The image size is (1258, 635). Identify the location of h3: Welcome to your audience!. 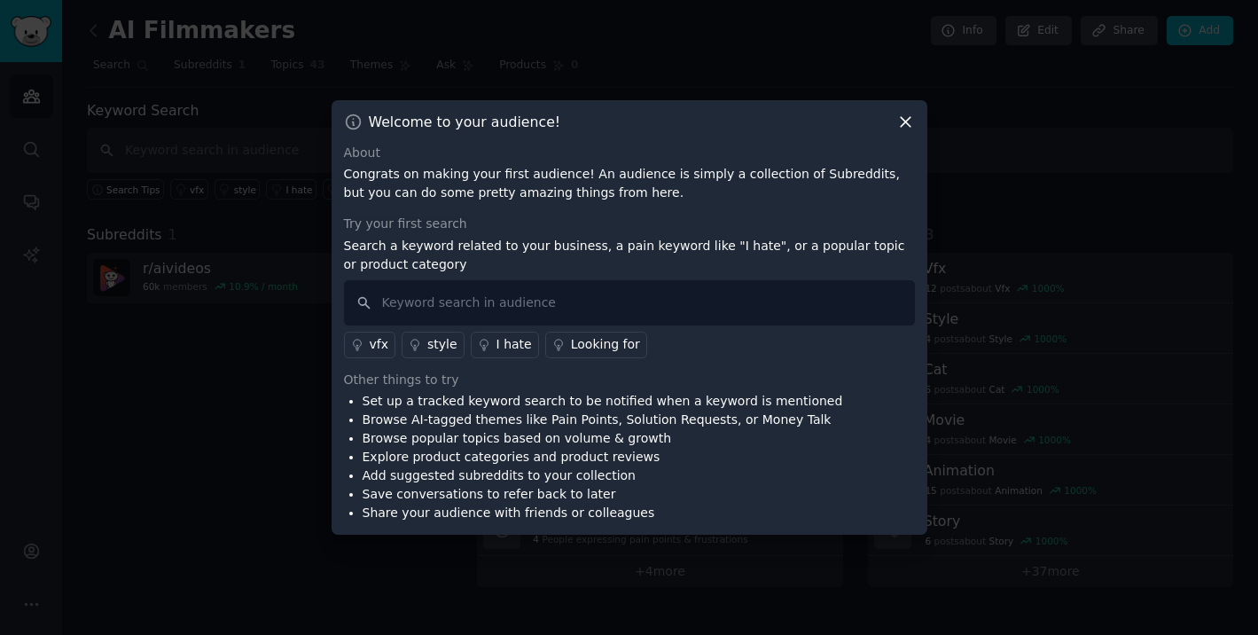
(465, 121).